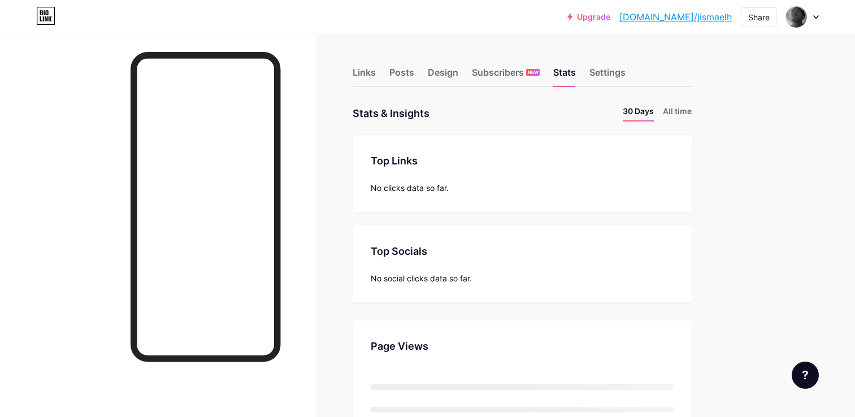  What do you see at coordinates (522, 346) in the screenshot?
I see `div: Page Views` at bounding box center [522, 346].